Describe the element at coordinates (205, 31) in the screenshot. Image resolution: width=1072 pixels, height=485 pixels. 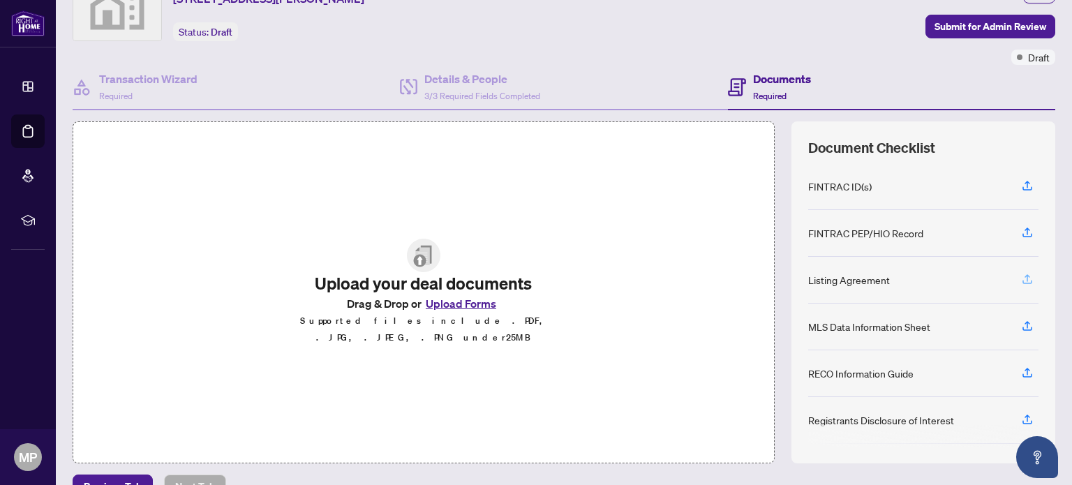
I see `div: Status:` at that location.